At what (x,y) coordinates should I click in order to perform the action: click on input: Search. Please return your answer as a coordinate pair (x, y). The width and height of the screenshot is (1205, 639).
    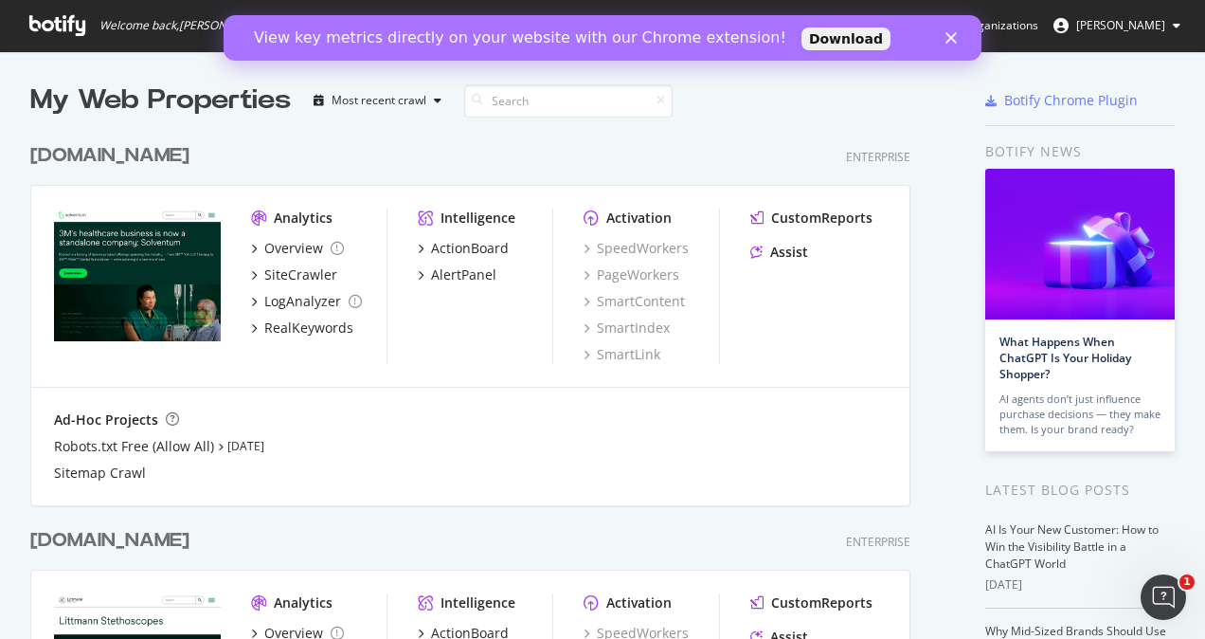
    Looking at the image, I should click on (569, 100).